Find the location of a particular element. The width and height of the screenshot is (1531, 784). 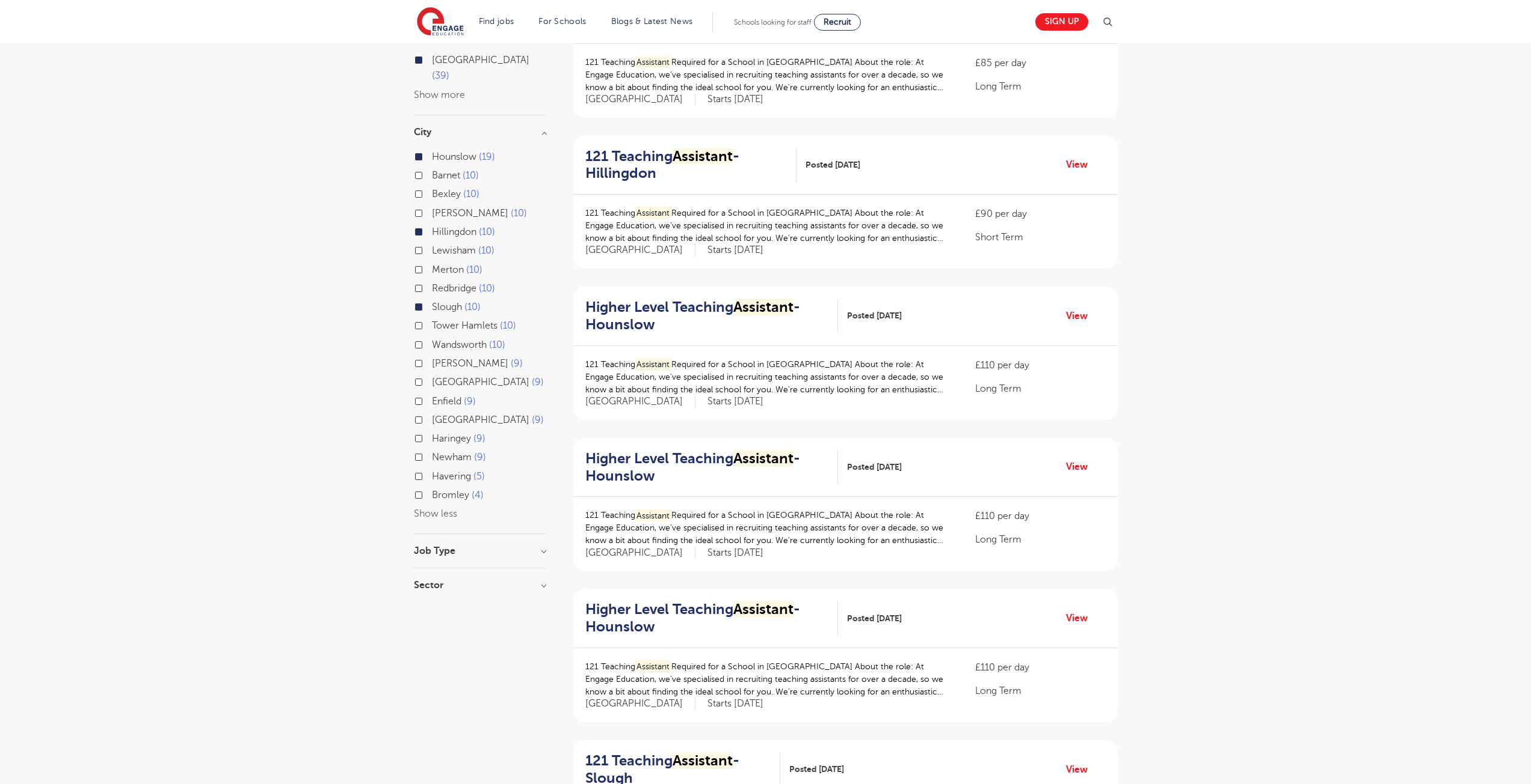

input: Enfield 9 is located at coordinates (435, 399).